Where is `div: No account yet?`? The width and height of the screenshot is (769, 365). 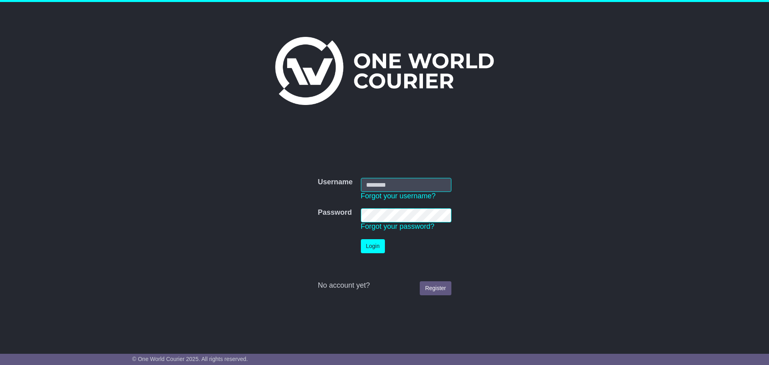
div: No account yet? is located at coordinates (384, 285).